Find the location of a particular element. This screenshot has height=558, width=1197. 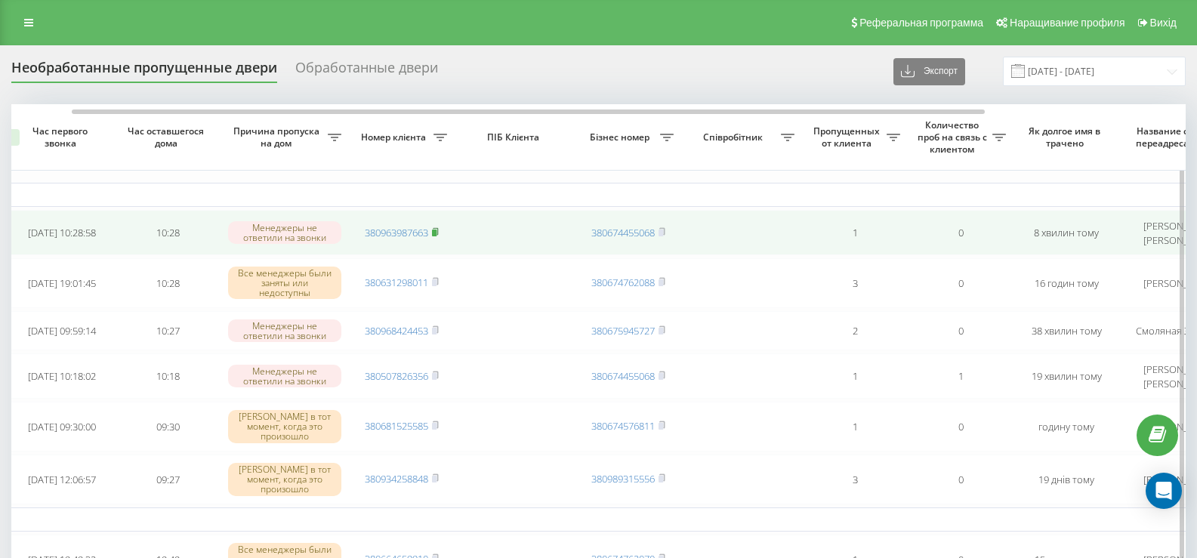

font: 380989315556 is located at coordinates (623, 479).